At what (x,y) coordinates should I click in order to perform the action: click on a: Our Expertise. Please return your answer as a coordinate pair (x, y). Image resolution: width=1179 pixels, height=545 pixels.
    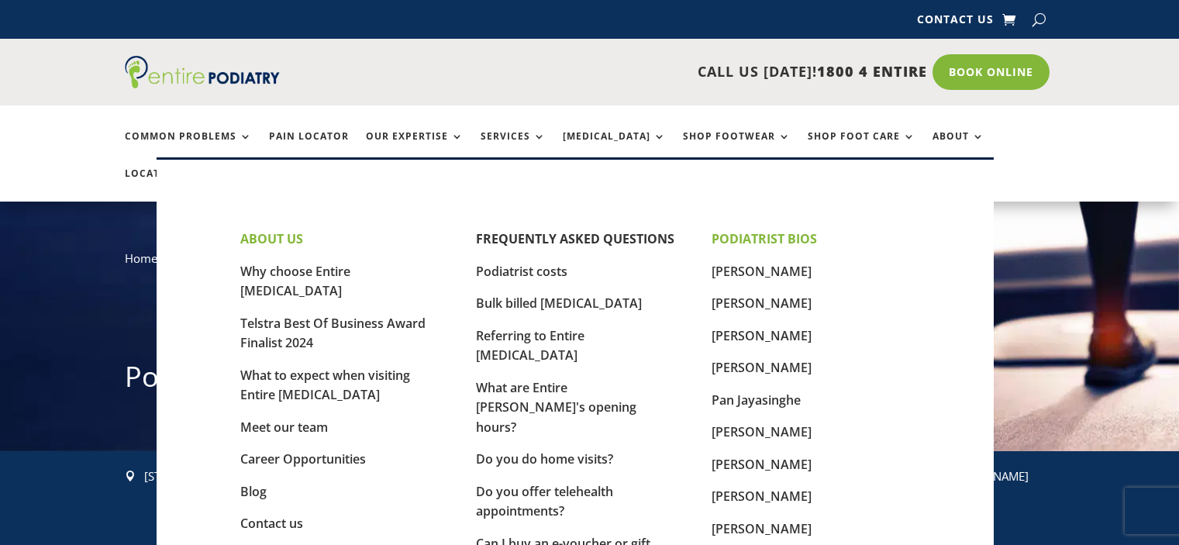
    Looking at the image, I should click on (415, 147).